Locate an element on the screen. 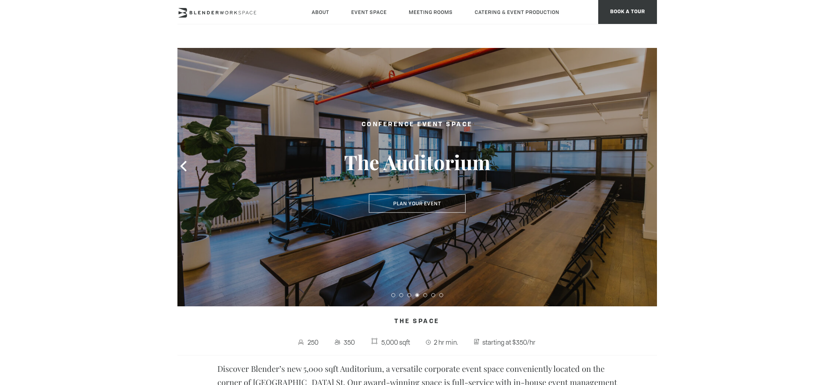 Image resolution: width=834 pixels, height=385 pixels. h2: Conference Event Space is located at coordinates (417, 125).